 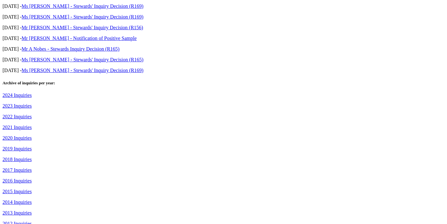 What do you see at coordinates (17, 116) in the screenshot?
I see `a: 2022 Inquiries` at bounding box center [17, 116].